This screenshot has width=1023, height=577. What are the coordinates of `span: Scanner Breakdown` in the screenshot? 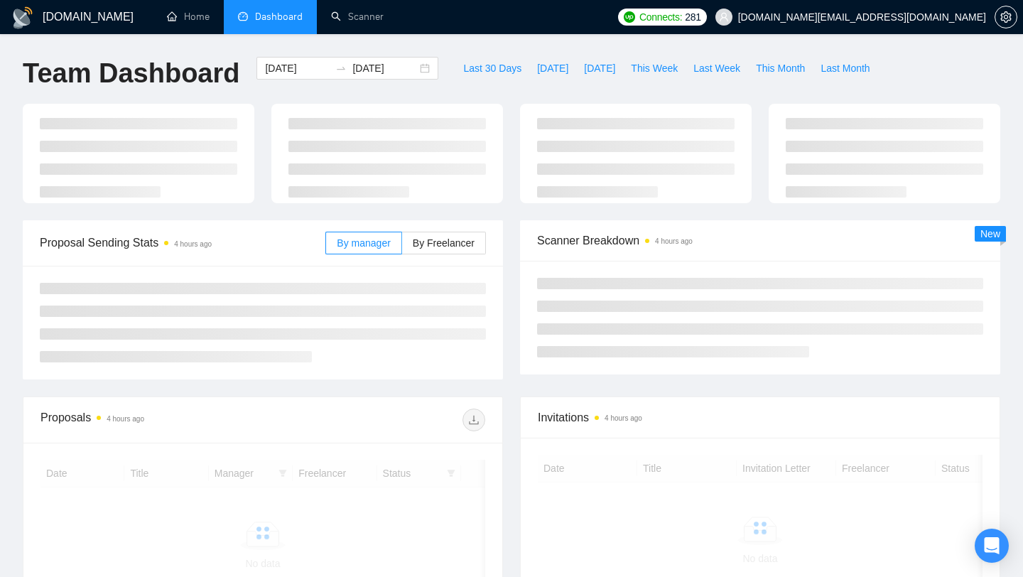 It's located at (760, 240).